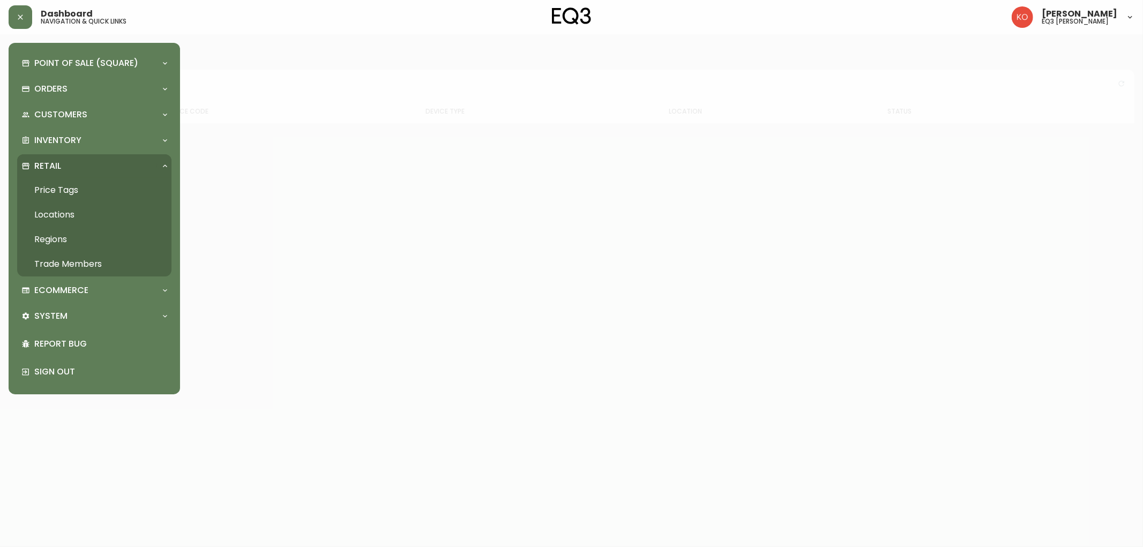 This screenshot has height=547, width=1143. What do you see at coordinates (1022, 17) in the screenshot?
I see `img: 9beb5e5239b23ed26e0d832b1b8f6f2a` at bounding box center [1022, 17].